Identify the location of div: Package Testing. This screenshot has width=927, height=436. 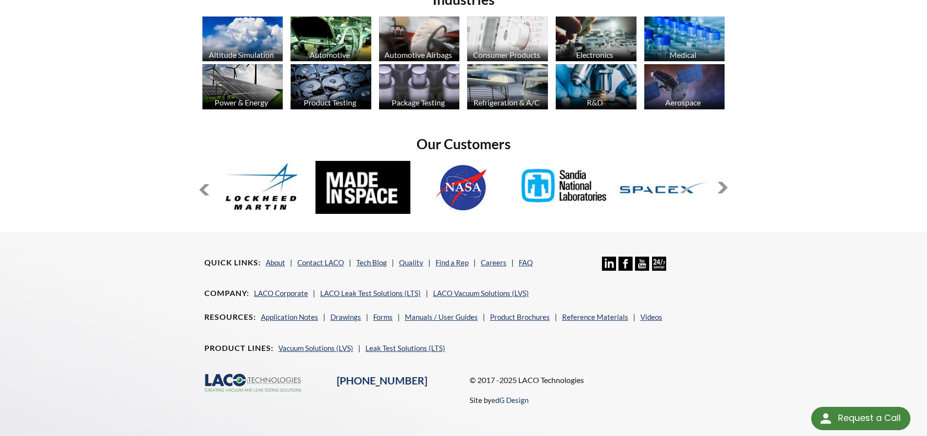
(418, 102).